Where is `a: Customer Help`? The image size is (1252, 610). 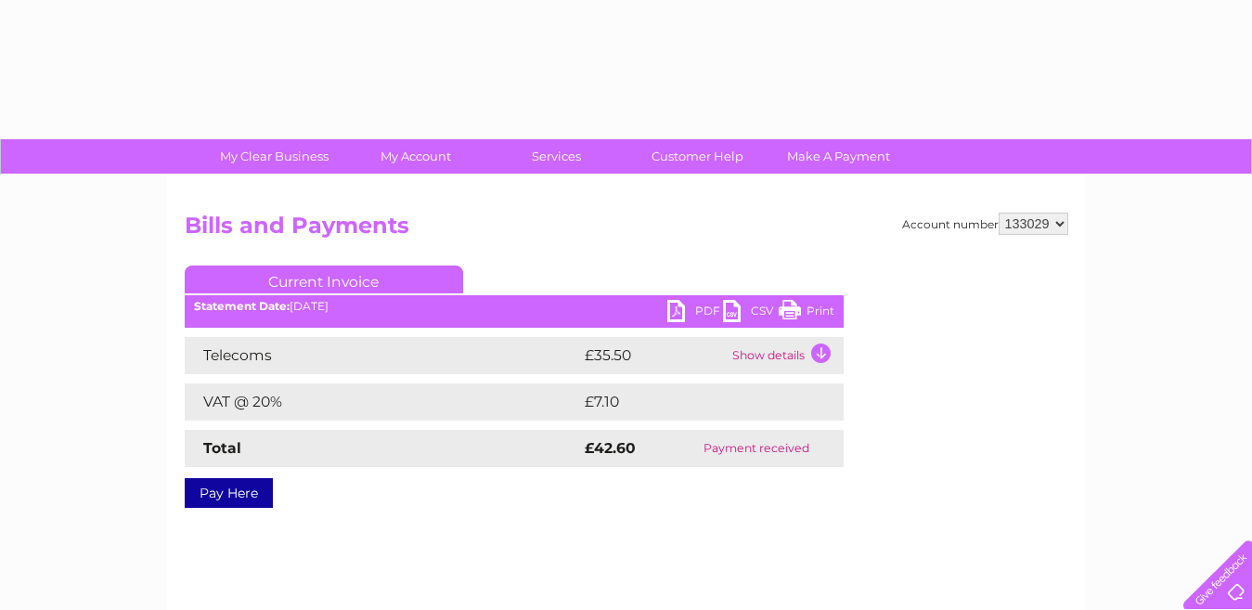
a: Customer Help is located at coordinates (697, 156).